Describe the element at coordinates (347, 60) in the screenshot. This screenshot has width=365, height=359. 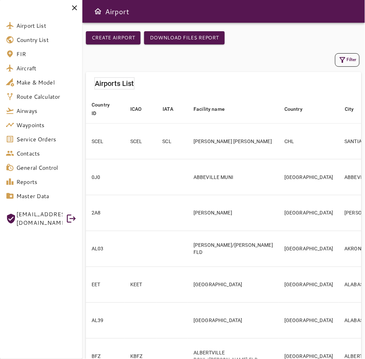
I see `button: Filter` at that location.